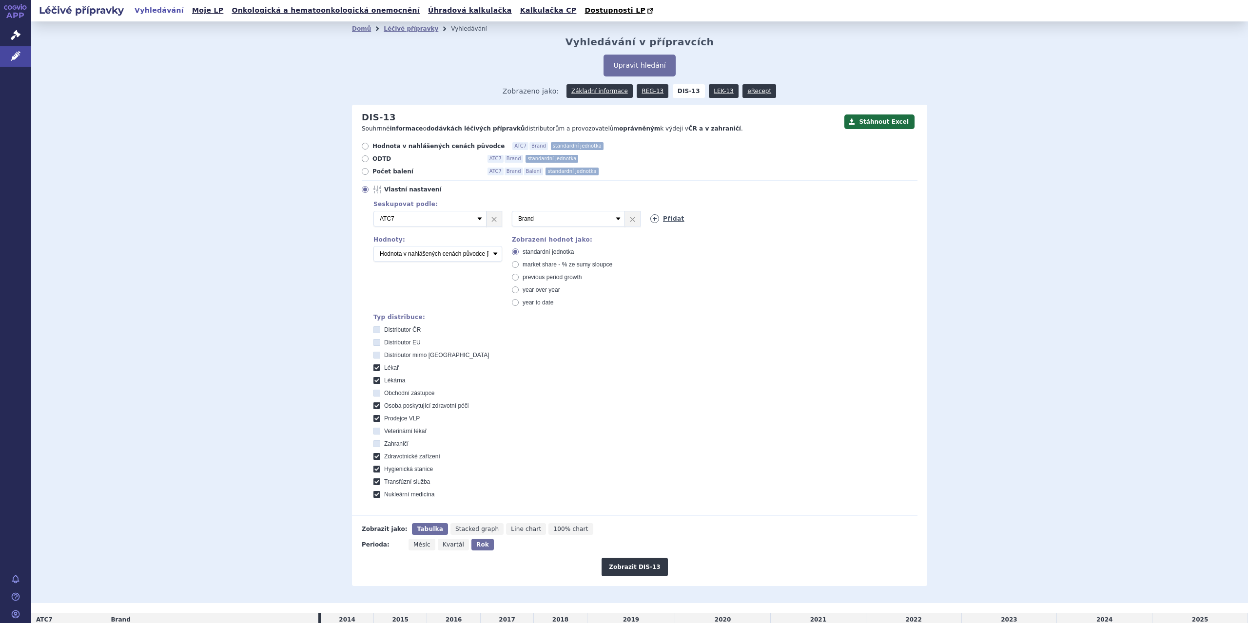 This screenshot has height=623, width=1248. What do you see at coordinates (533, 172) in the screenshot?
I see `span: Balení` at bounding box center [533, 172].